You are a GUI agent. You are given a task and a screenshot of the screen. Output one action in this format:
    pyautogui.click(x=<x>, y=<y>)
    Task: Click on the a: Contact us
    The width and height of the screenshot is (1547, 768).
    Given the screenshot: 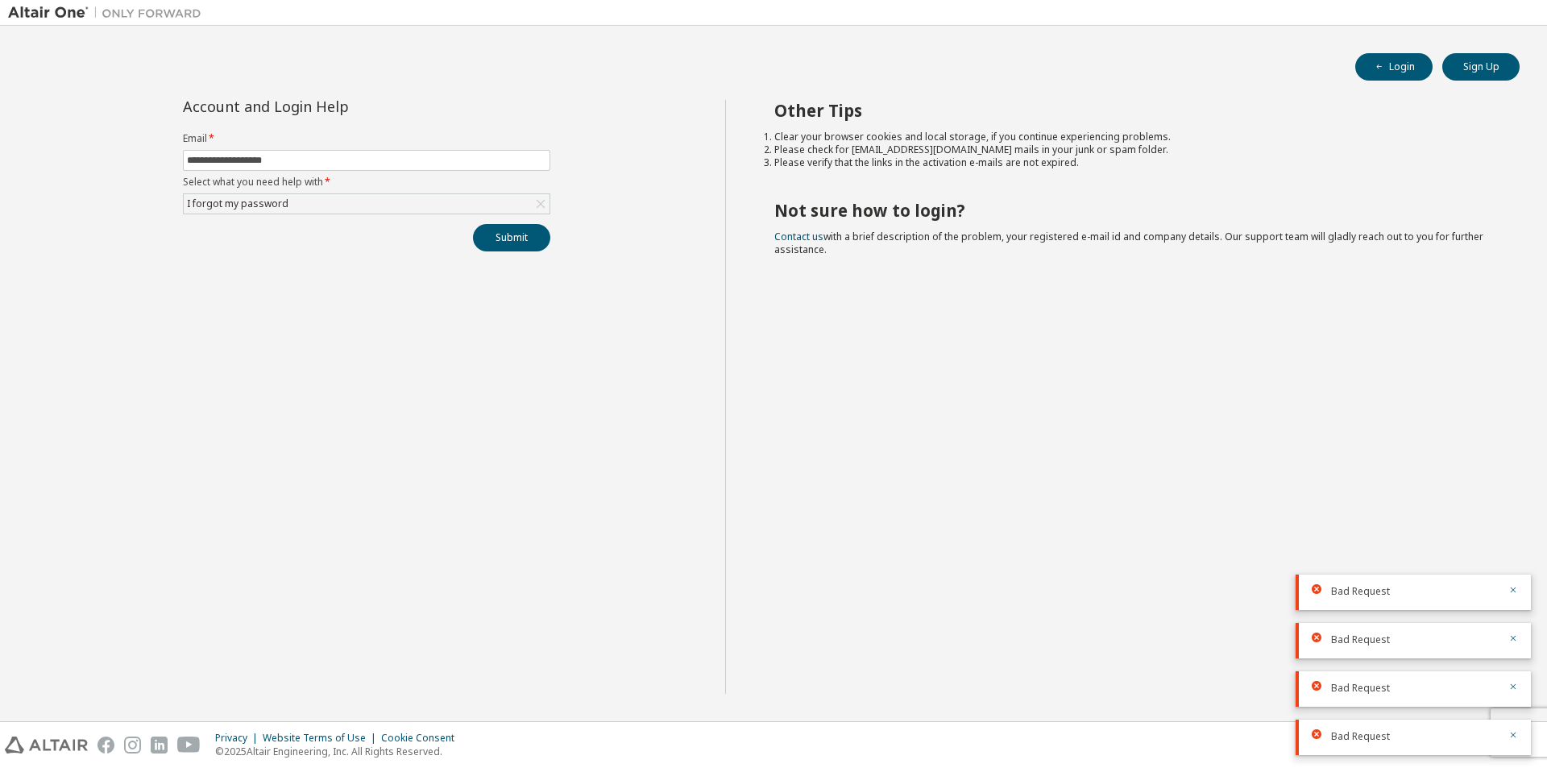 What is the action you would take?
    pyautogui.click(x=799, y=236)
    